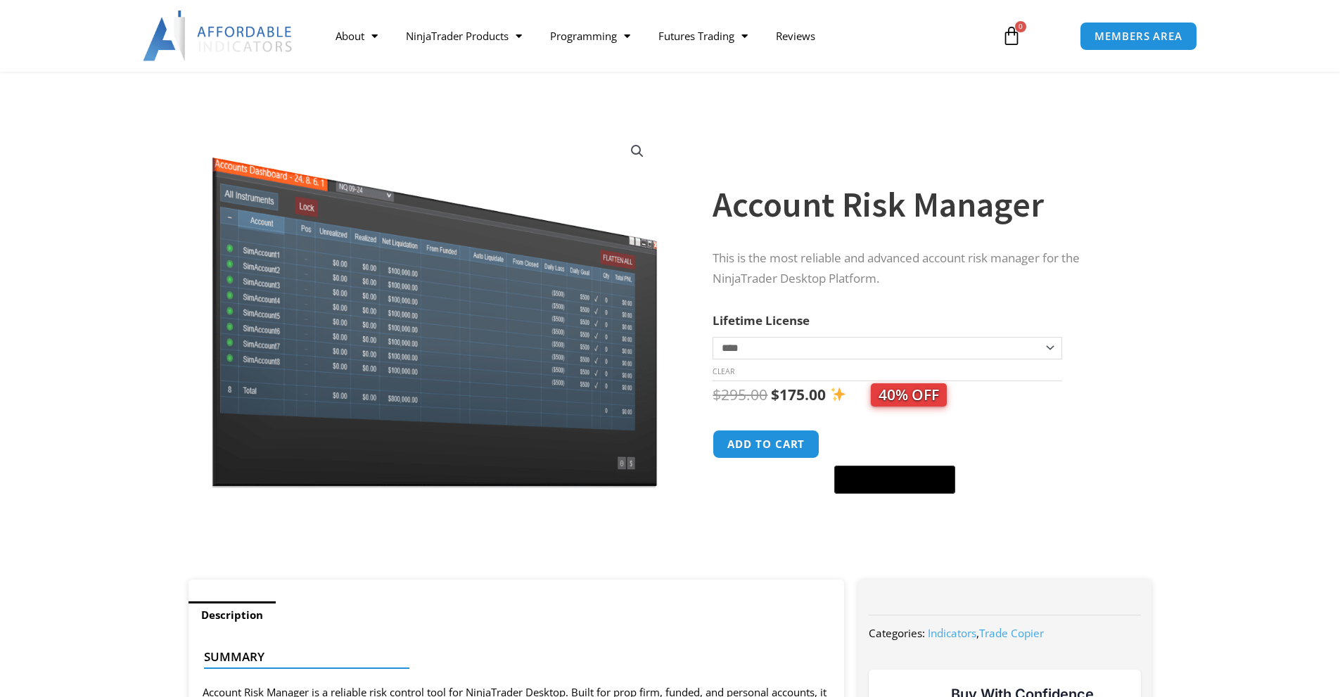  What do you see at coordinates (798, 395) in the screenshot?
I see `bdi: 175.00` at bounding box center [798, 395].